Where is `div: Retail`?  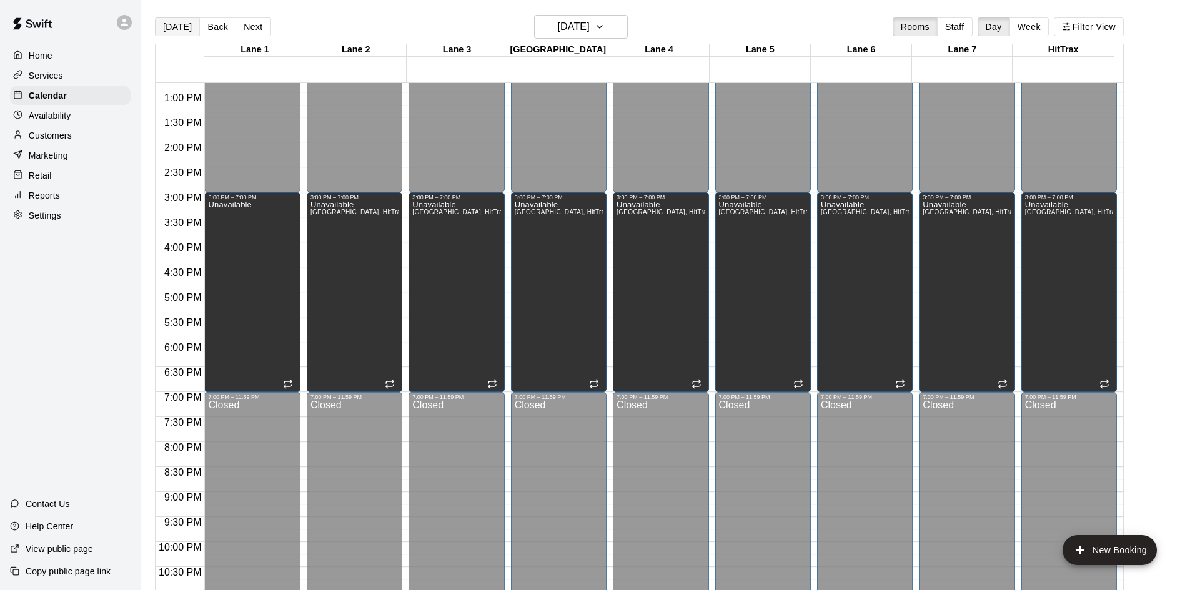
div: Retail is located at coordinates (70, 175).